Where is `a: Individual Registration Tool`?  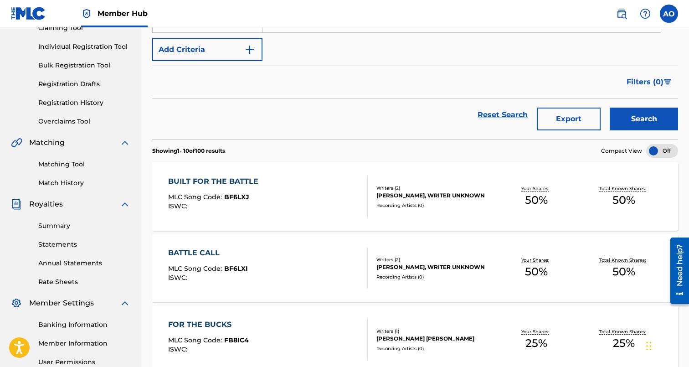
a: Individual Registration Tool is located at coordinates (84, 46).